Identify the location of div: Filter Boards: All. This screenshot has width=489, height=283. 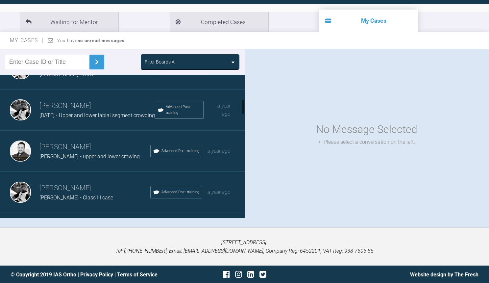
(160, 62).